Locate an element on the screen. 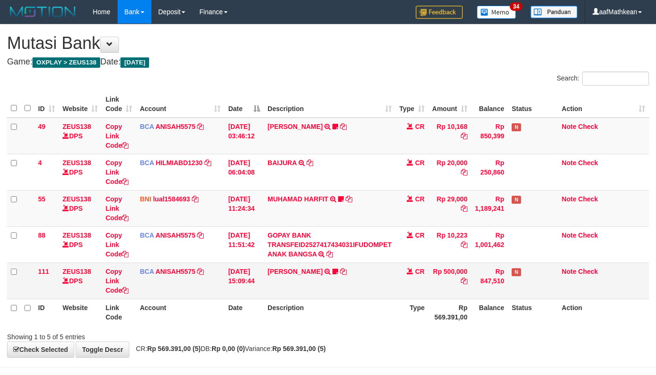  h1: Mutasi Bank is located at coordinates (328, 43).